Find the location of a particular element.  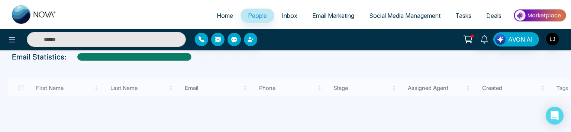

a: Social Media Management is located at coordinates (405, 16).